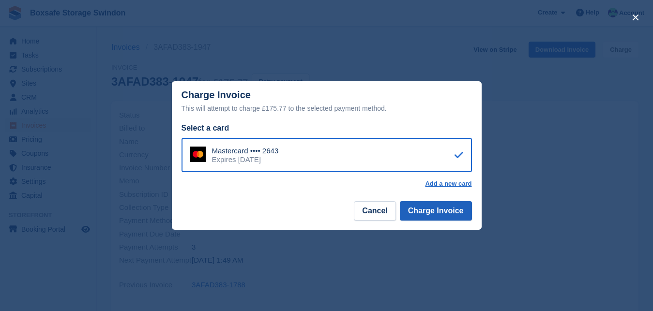 This screenshot has width=653, height=311. I want to click on a: Add a new card, so click(448, 184).